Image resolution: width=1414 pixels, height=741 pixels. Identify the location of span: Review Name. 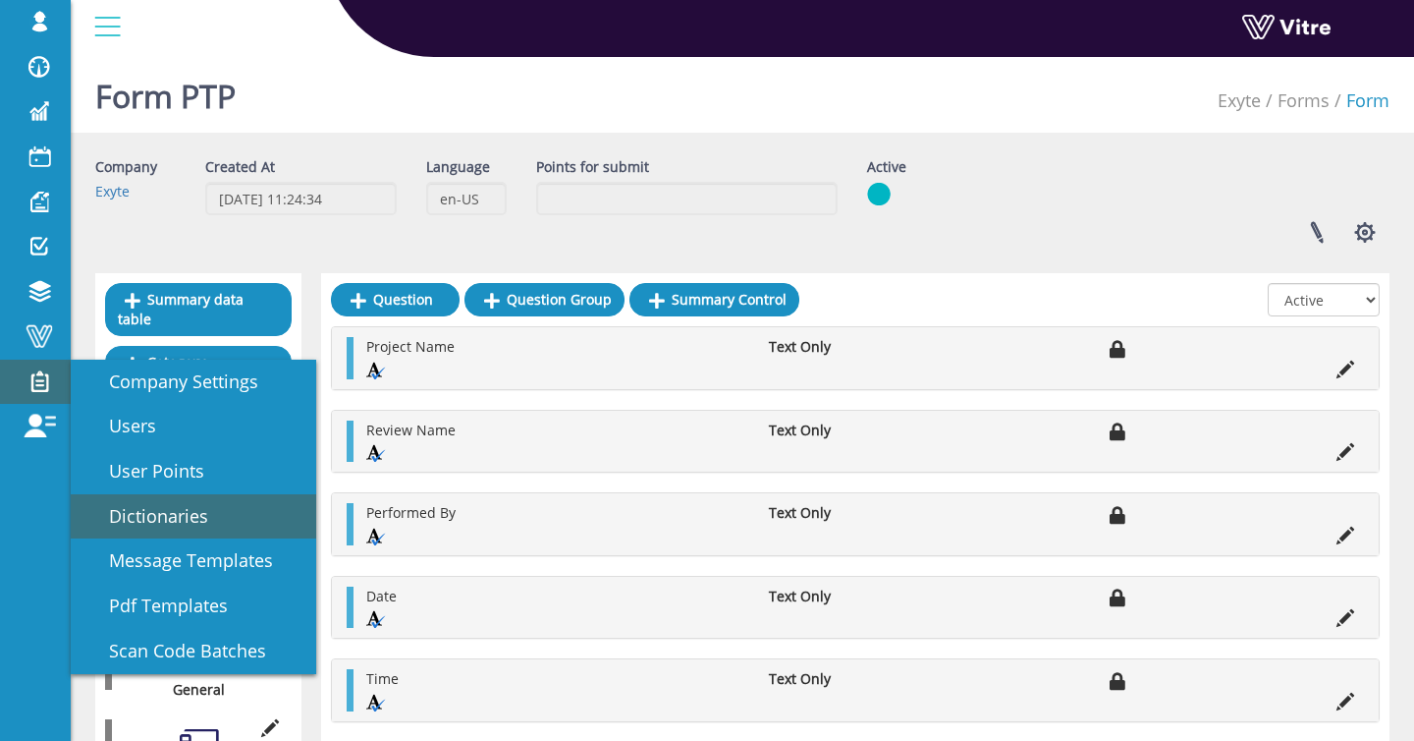
(411, 429).